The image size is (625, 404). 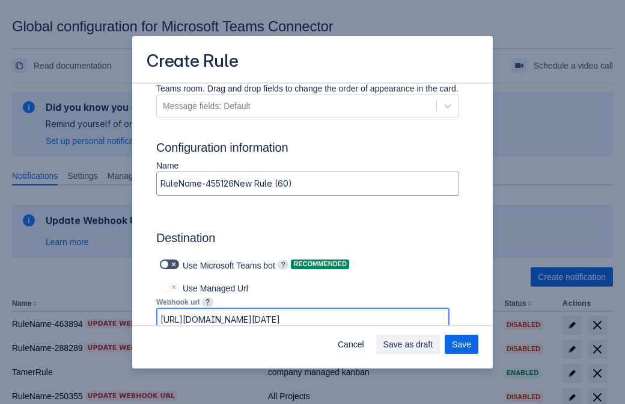 I want to click on input: Please enter the webhook url here, so click(x=303, y=319).